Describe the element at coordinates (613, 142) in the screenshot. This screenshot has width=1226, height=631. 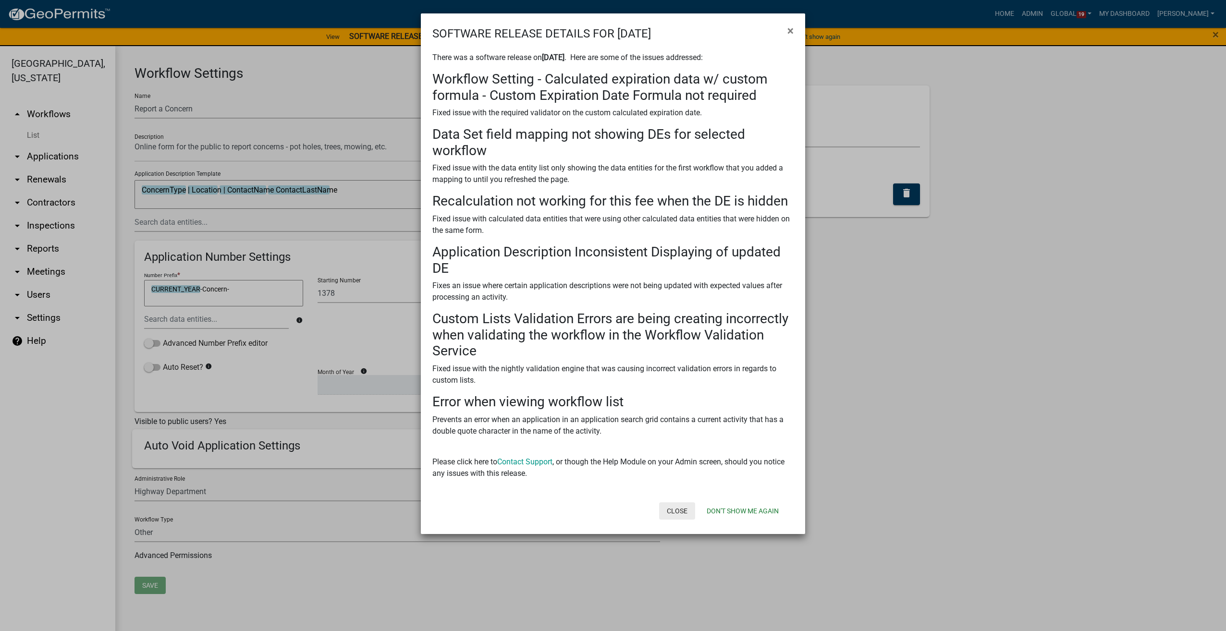
I see `h3: Data Set field mapping not showing DEs for selected workflow` at that location.